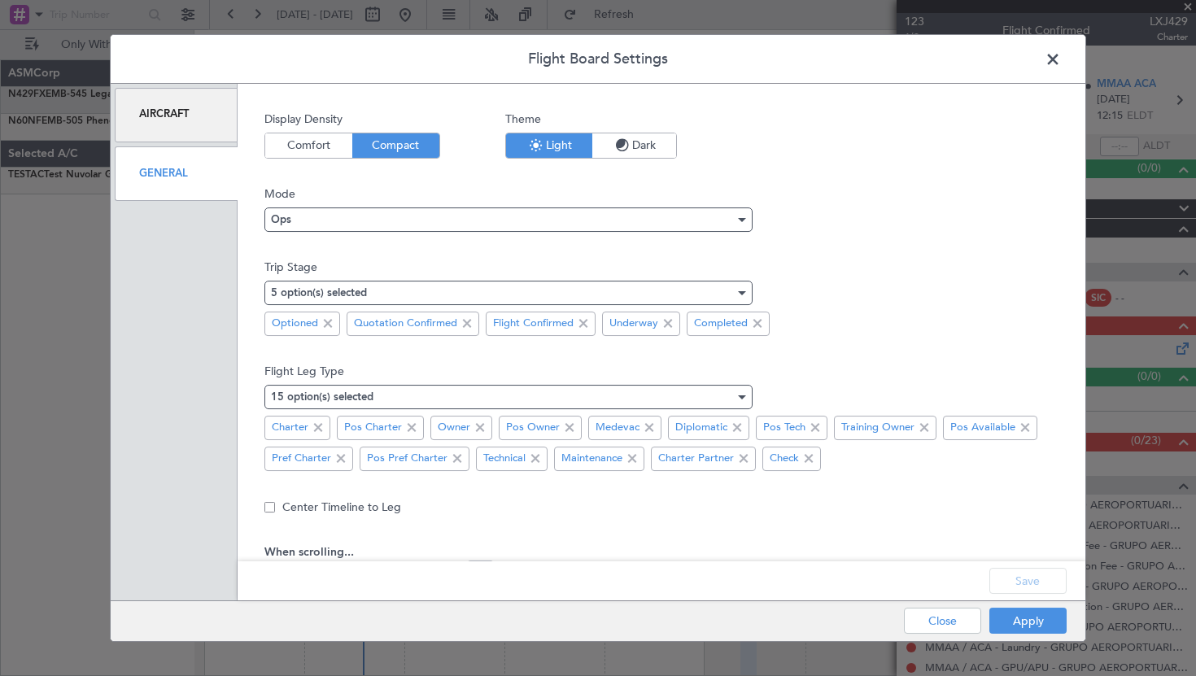 The height and width of the screenshot is (676, 1196). Describe the element at coordinates (1027, 621) in the screenshot. I see `button: Apply` at that location.